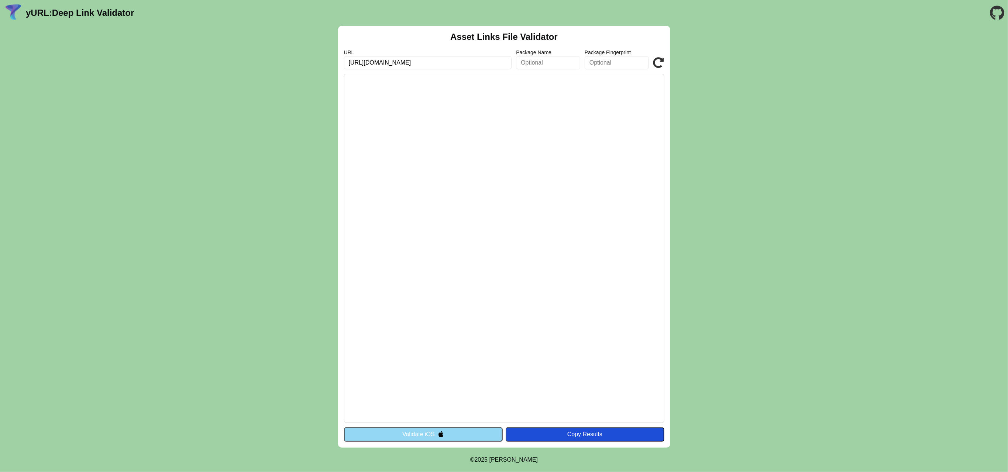 The image size is (1008, 472). I want to click on label: URL, so click(428, 52).